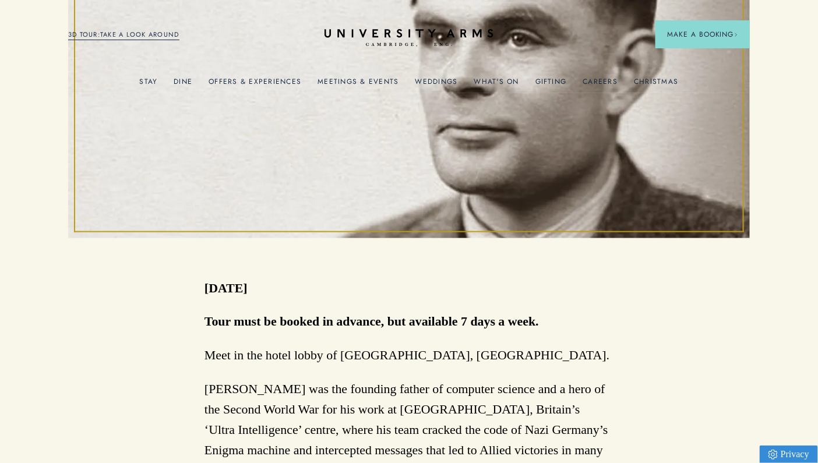 Image resolution: width=818 pixels, height=463 pixels. What do you see at coordinates (255, 85) in the screenshot?
I see `a: Offers & Experiences` at bounding box center [255, 85].